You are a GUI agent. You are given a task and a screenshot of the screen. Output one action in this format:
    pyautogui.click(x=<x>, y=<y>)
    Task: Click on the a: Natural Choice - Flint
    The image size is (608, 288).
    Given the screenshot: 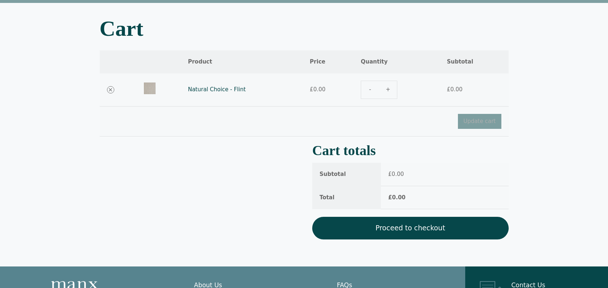 What is the action you would take?
    pyautogui.click(x=217, y=90)
    